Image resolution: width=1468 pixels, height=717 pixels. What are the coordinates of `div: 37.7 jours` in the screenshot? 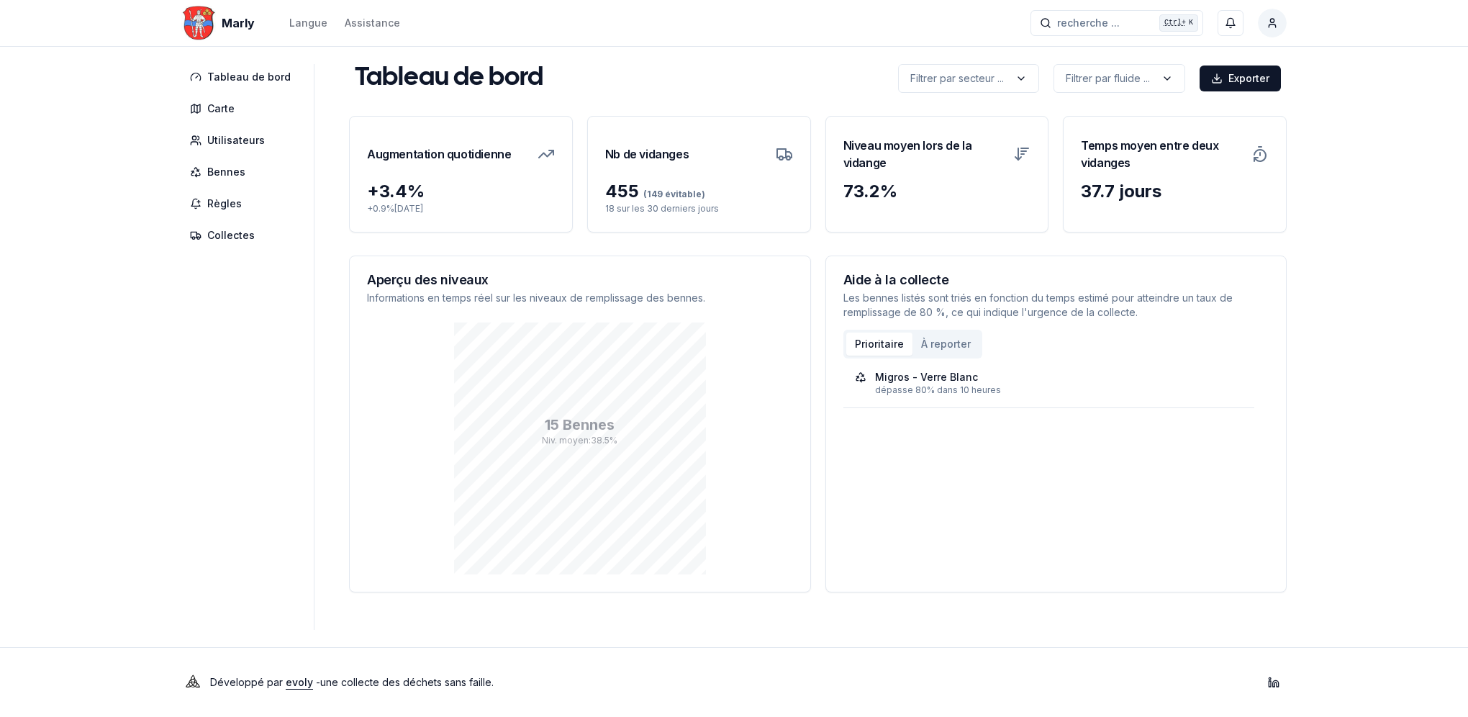 It's located at (1175, 191).